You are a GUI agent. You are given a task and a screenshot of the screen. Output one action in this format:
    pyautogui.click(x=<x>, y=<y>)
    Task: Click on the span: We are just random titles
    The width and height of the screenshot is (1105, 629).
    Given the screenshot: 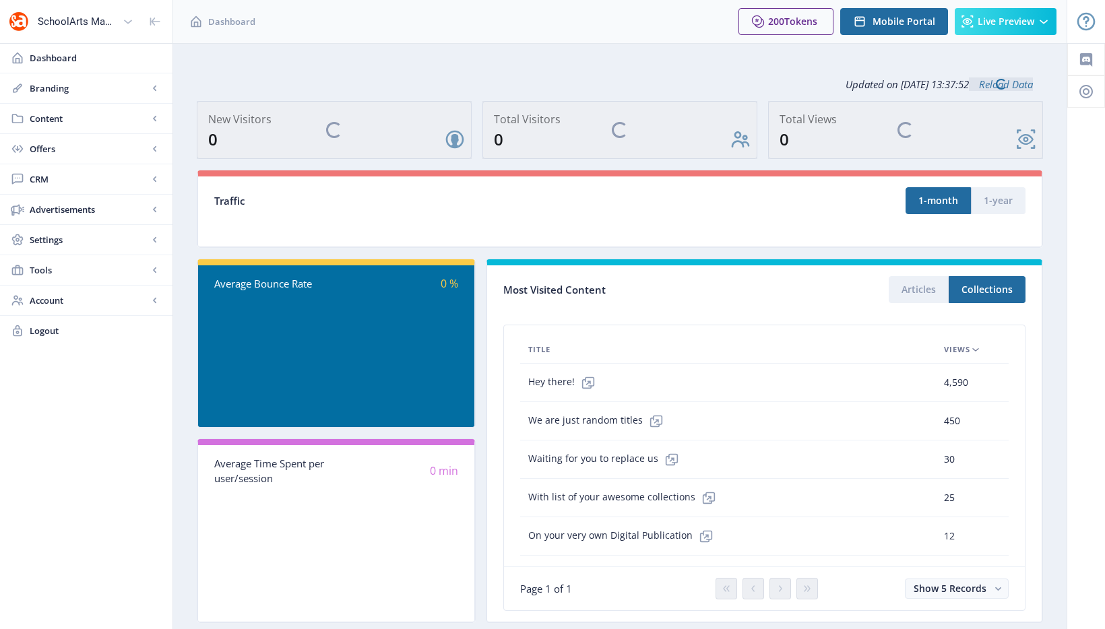 What is the action you would take?
    pyautogui.click(x=599, y=421)
    